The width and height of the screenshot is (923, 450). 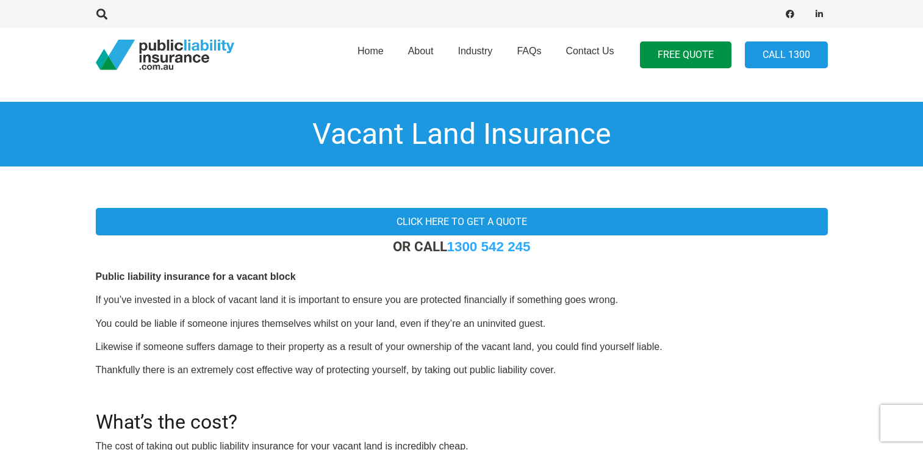 I want to click on p: You could be liable if someone injures themselves whilst on your land, even if they’re an uninvit..., so click(x=462, y=324).